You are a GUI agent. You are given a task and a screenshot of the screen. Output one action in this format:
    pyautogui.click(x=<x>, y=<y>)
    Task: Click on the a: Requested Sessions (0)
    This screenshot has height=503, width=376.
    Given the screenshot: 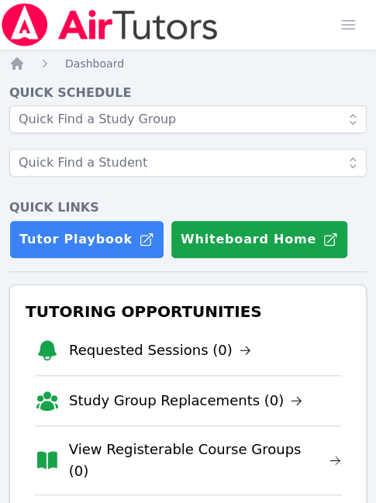 What is the action you would take?
    pyautogui.click(x=160, y=351)
    